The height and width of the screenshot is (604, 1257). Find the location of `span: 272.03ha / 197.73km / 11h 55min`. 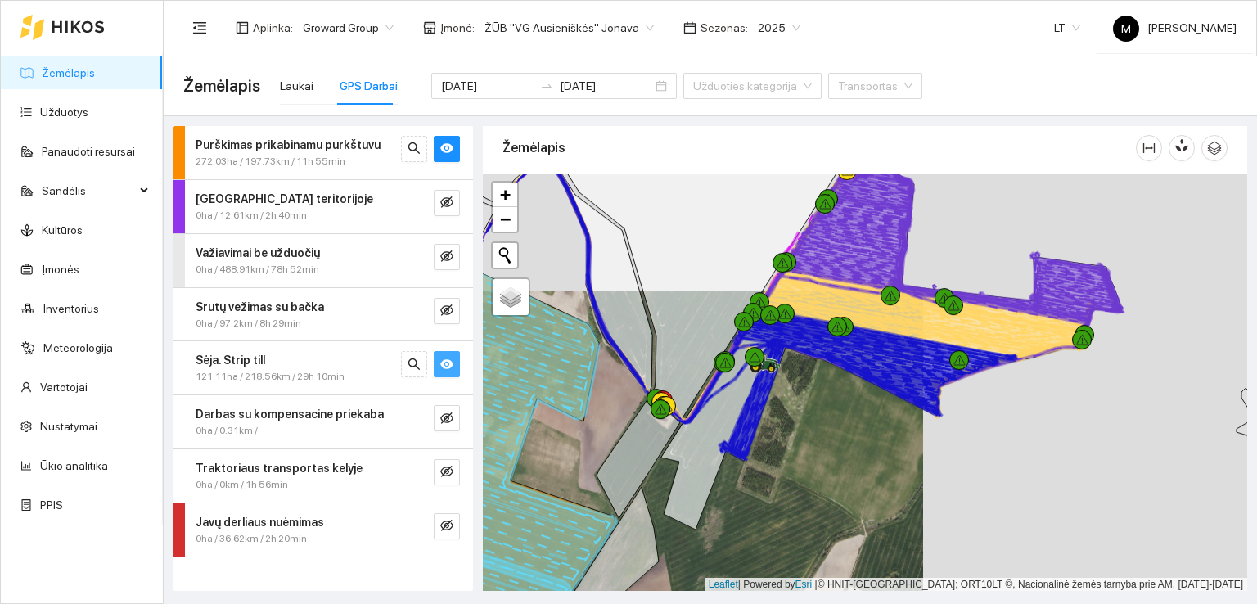

span: 272.03ha / 197.73km / 11h 55min is located at coordinates (270, 161).